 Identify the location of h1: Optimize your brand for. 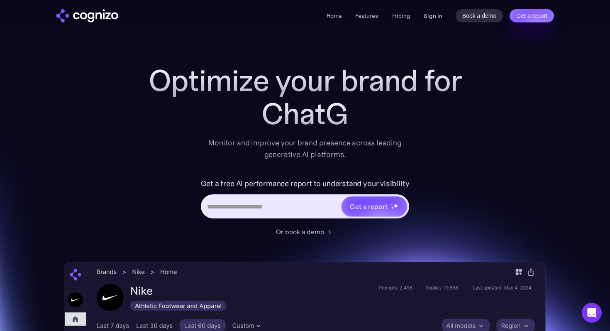
(305, 81).